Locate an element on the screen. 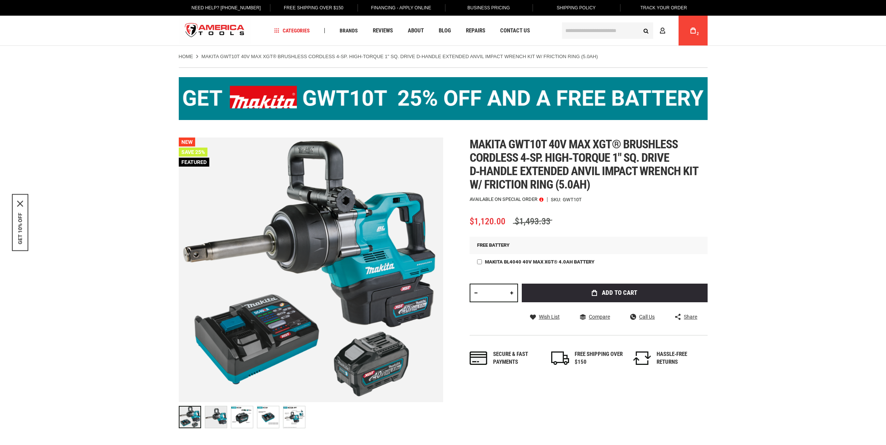 The image size is (886, 445). strong: SKU is located at coordinates (557, 199).